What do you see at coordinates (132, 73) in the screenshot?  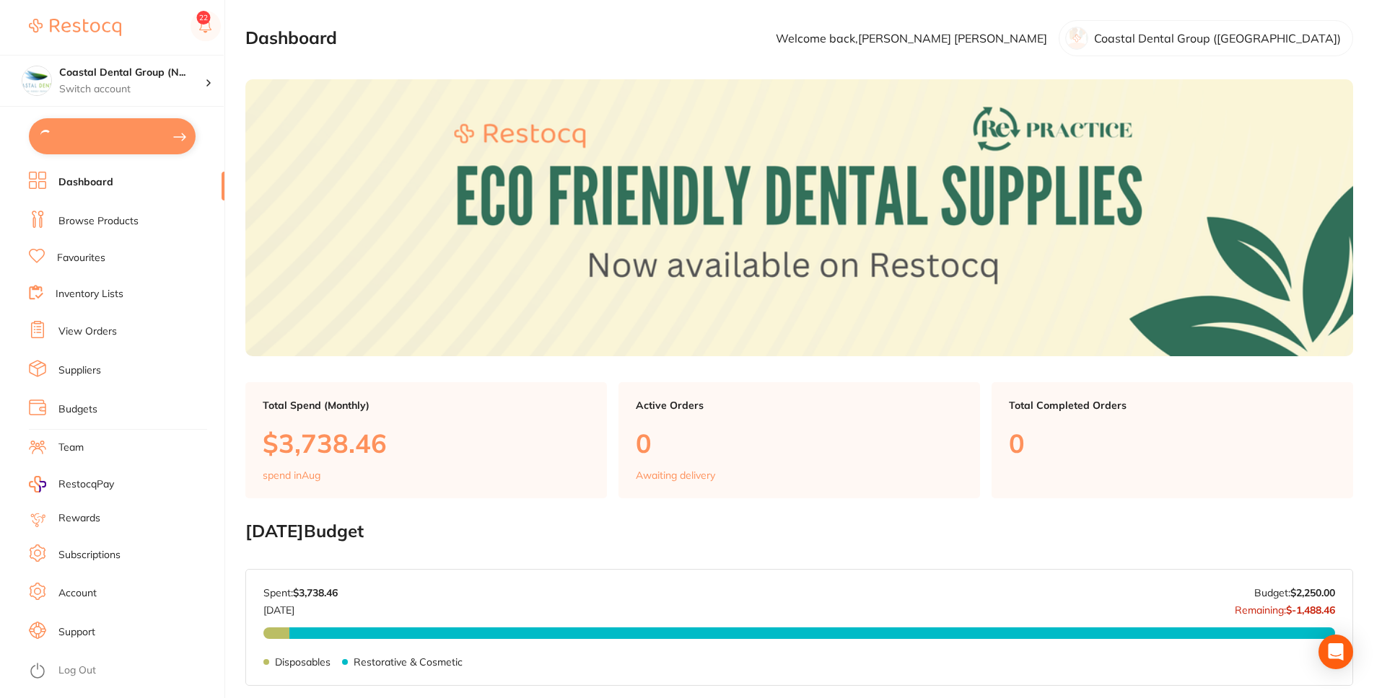 I see `h4: Coastal Dental Group (Newcastle)` at bounding box center [132, 73].